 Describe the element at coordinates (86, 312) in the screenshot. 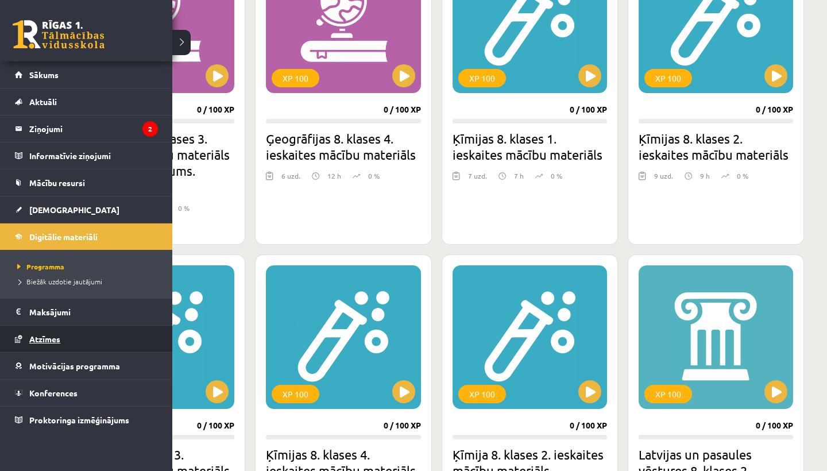

I see `a: Maksājumi` at that location.